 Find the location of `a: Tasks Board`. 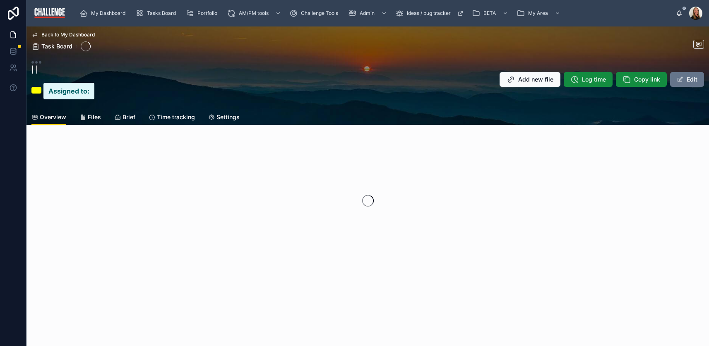

a: Tasks Board is located at coordinates (157, 13).